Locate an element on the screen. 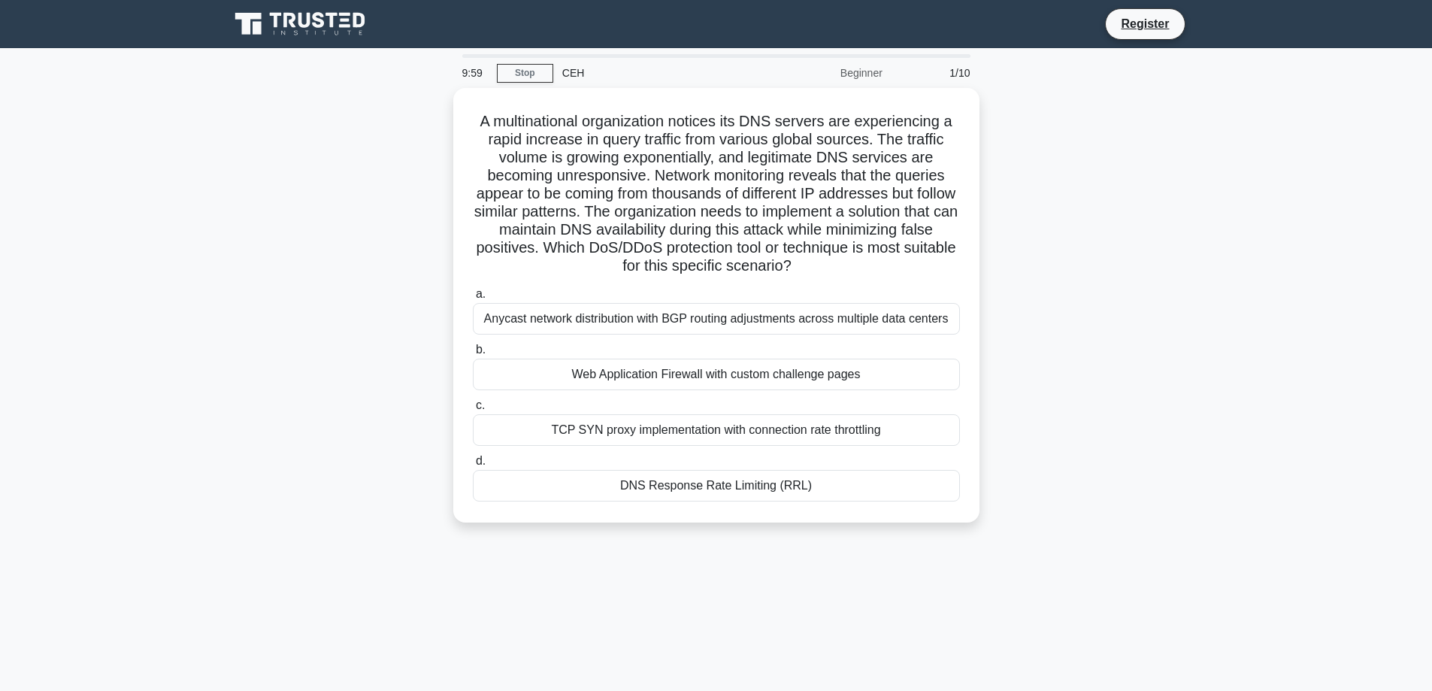 The image size is (1432, 691). span: c. is located at coordinates (480, 404).